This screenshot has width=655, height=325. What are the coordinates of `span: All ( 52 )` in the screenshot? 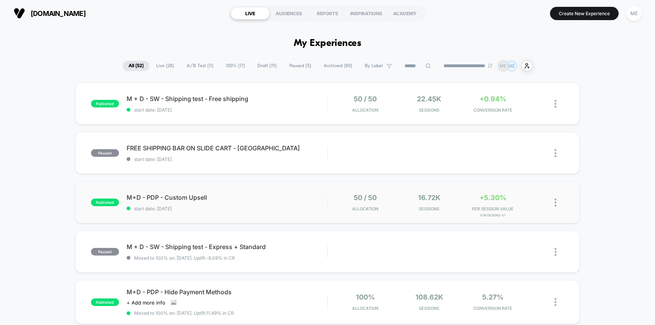 It's located at (136, 66).